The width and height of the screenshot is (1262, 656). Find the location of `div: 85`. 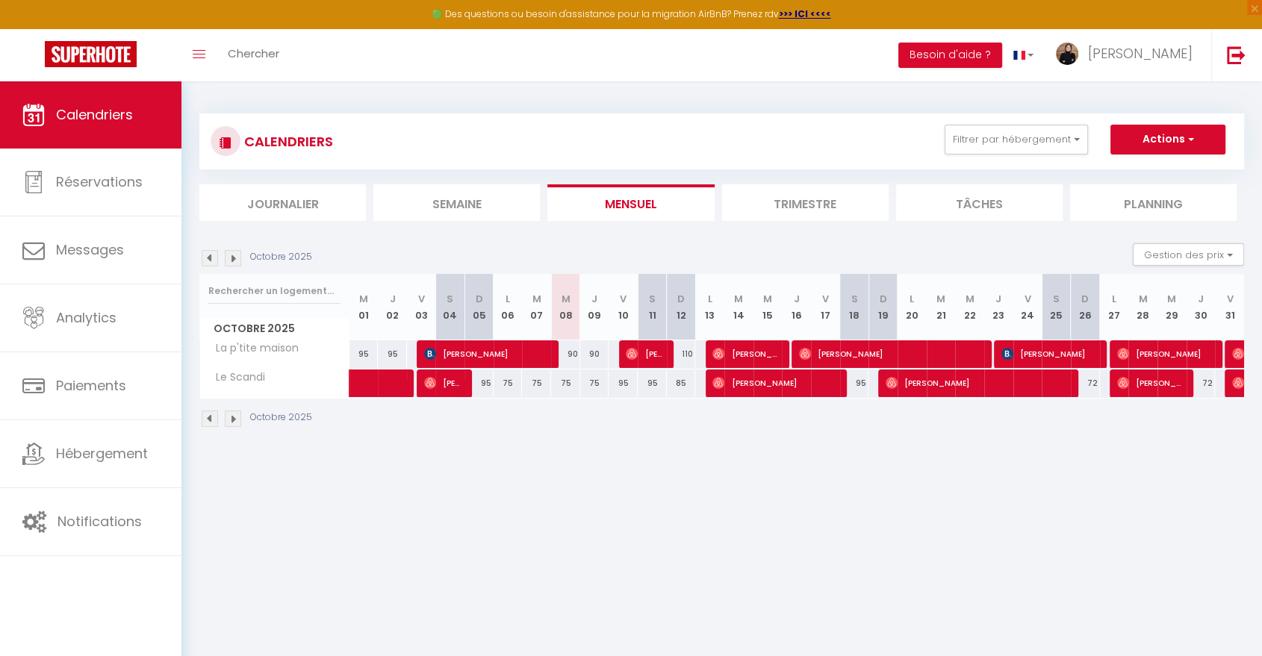

div: 85 is located at coordinates (681, 383).